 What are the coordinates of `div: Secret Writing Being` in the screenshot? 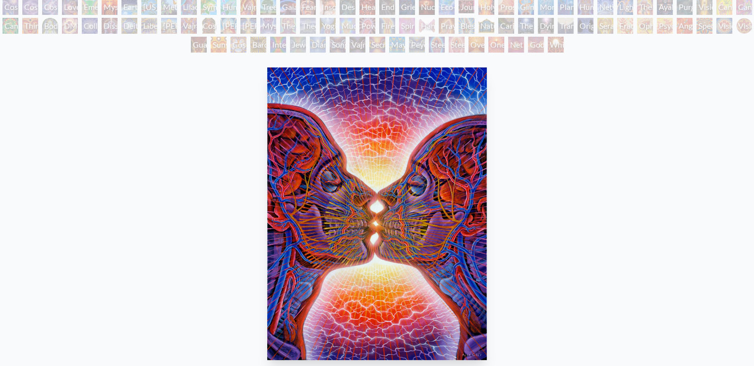 It's located at (377, 45).